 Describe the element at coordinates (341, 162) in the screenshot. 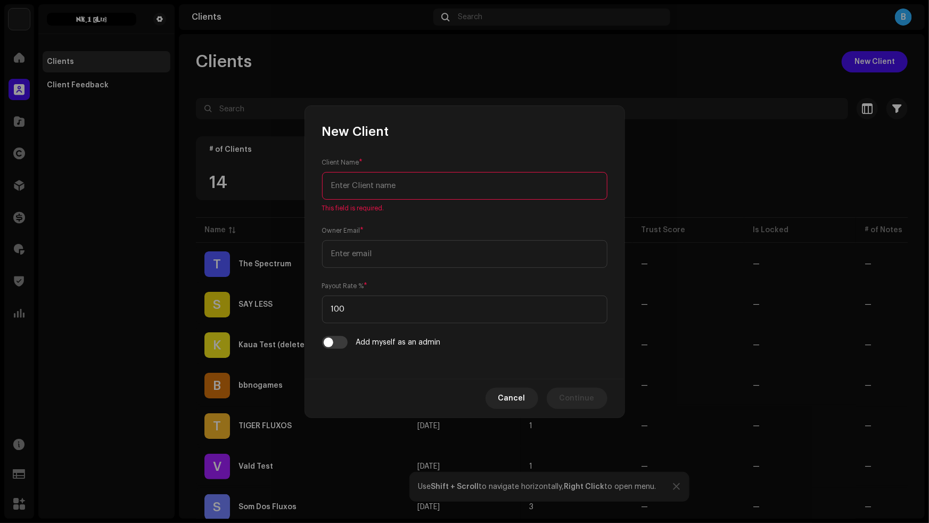

I see `small: Client Name` at that location.